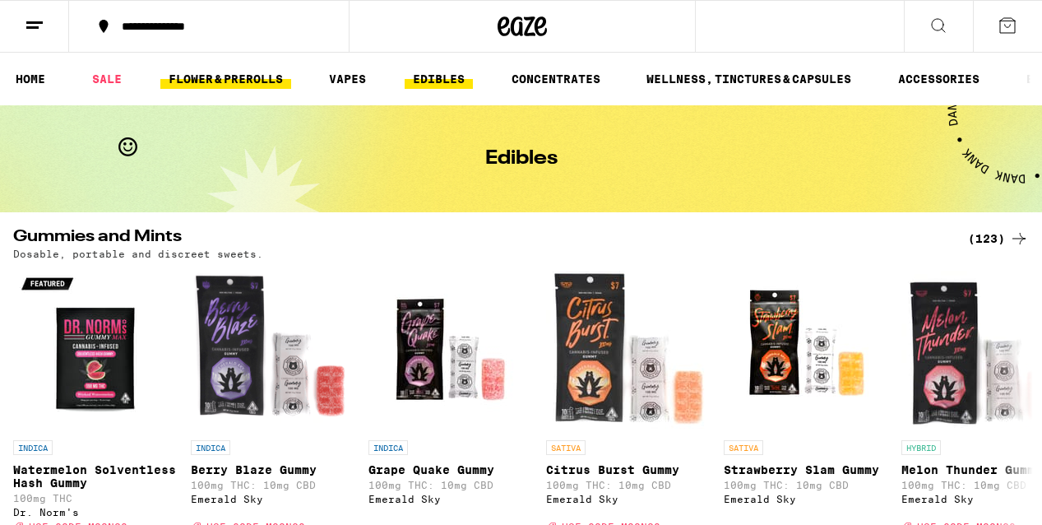 This screenshot has width=1042, height=525. Describe the element at coordinates (480, 238) in the screenshot. I see `h2: Gummies and Mints` at that location.